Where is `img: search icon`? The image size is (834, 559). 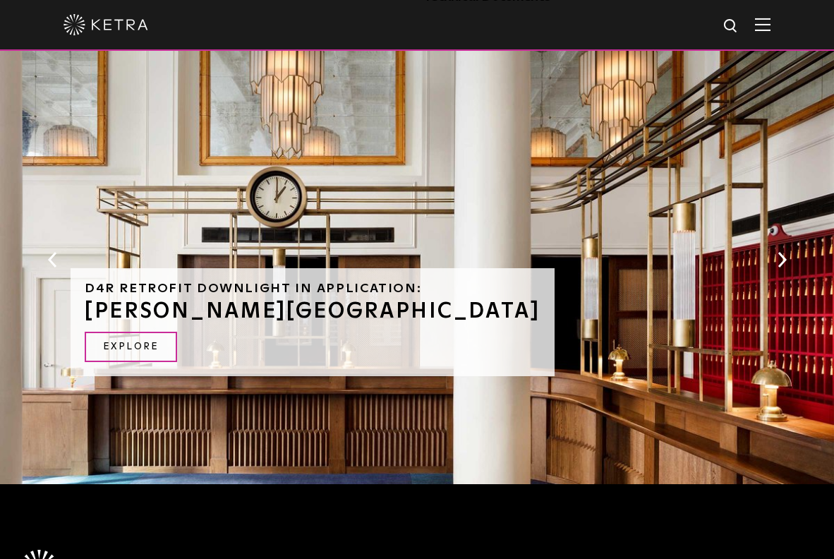
img: search icon is located at coordinates (731, 26).